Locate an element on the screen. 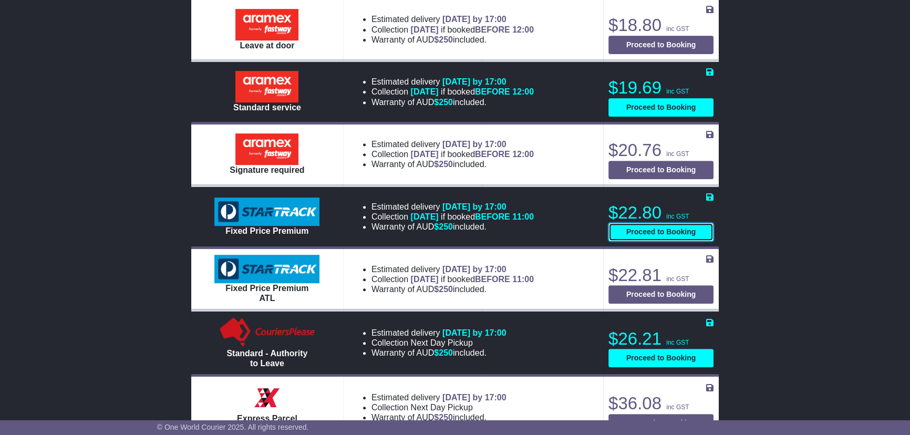 This screenshot has width=910, height=435. span: Express Parcel Service is located at coordinates (267, 423).